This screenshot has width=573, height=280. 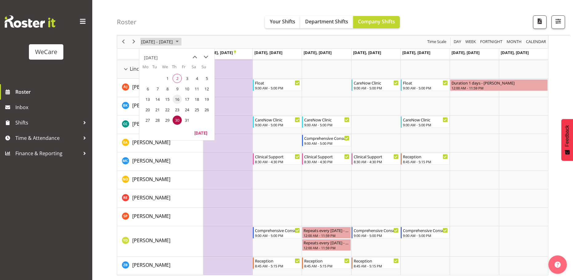 What do you see at coordinates (514, 42) in the screenshot?
I see `span: Month` at bounding box center [514, 42].